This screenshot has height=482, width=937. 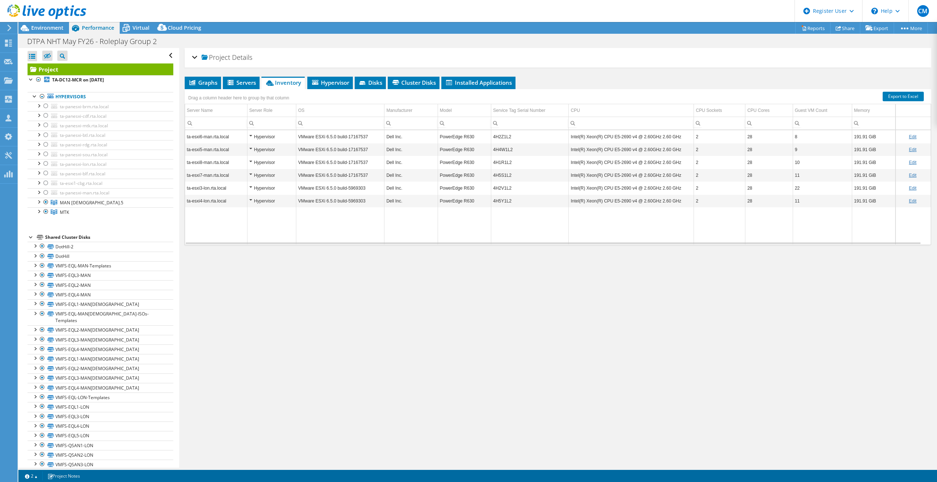 I want to click on td: Service Tag Serial Number Column, so click(x=530, y=110).